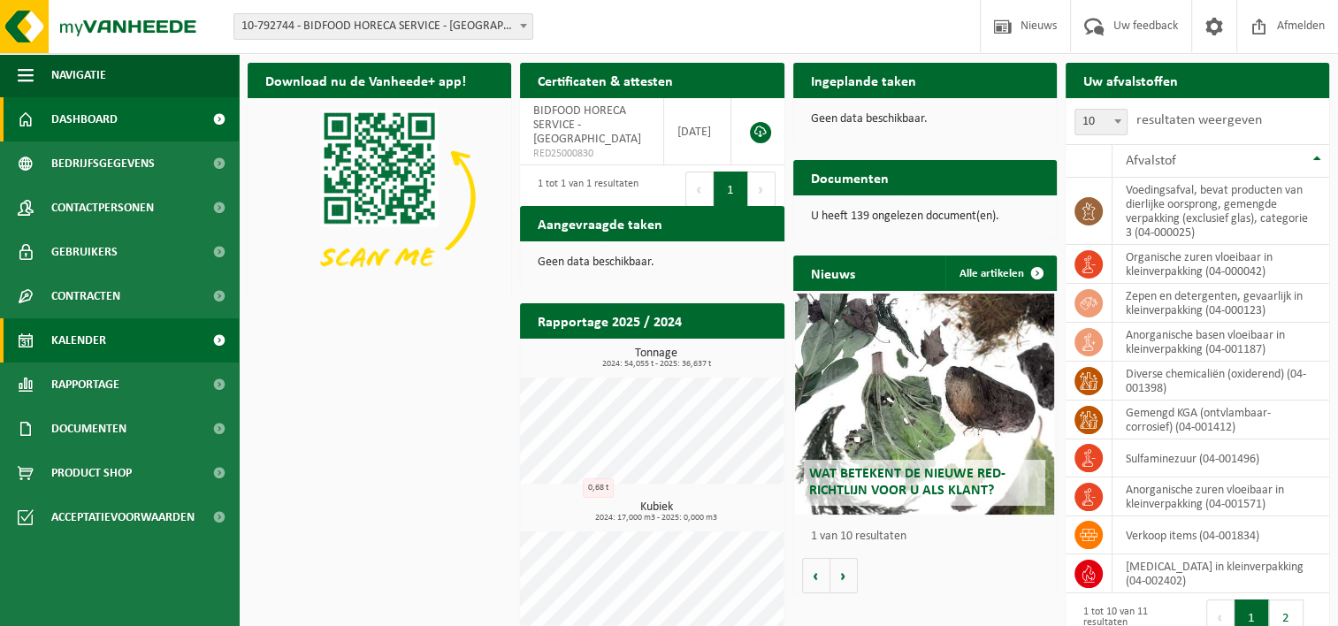 The width and height of the screenshot is (1338, 626). What do you see at coordinates (609, 320) in the screenshot?
I see `h2: Rapportage 2025 / 2024` at bounding box center [609, 320].